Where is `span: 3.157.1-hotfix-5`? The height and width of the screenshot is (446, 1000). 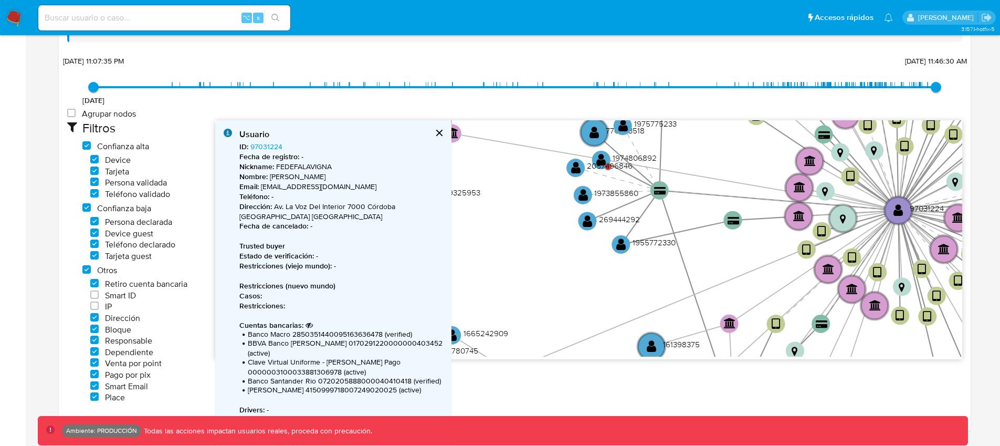
span: 3.157.1-hotfix-5 is located at coordinates (978, 29).